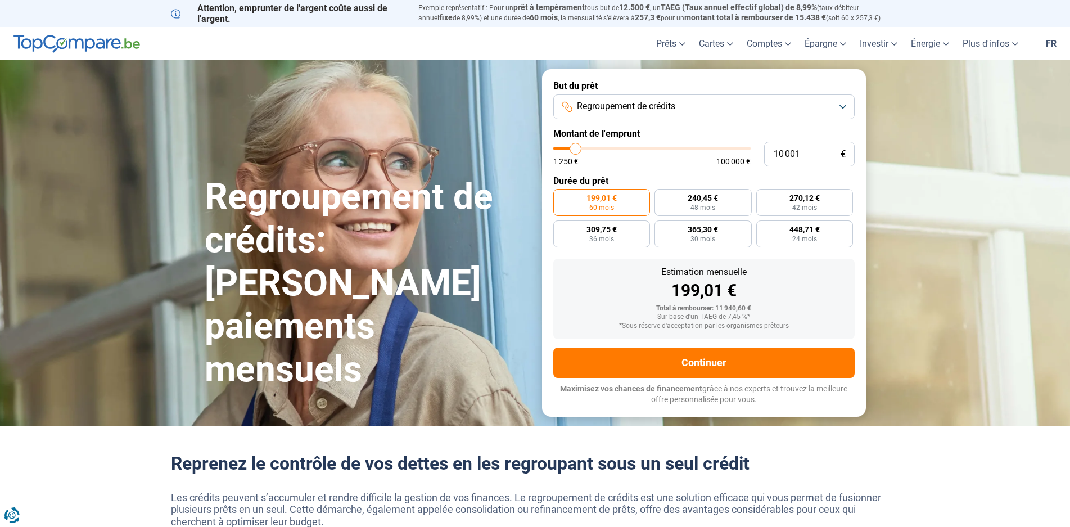 The height and width of the screenshot is (527, 1070). I want to click on span: TAEG (Taux annuel effectif global) de 8,99%, so click(739, 7).